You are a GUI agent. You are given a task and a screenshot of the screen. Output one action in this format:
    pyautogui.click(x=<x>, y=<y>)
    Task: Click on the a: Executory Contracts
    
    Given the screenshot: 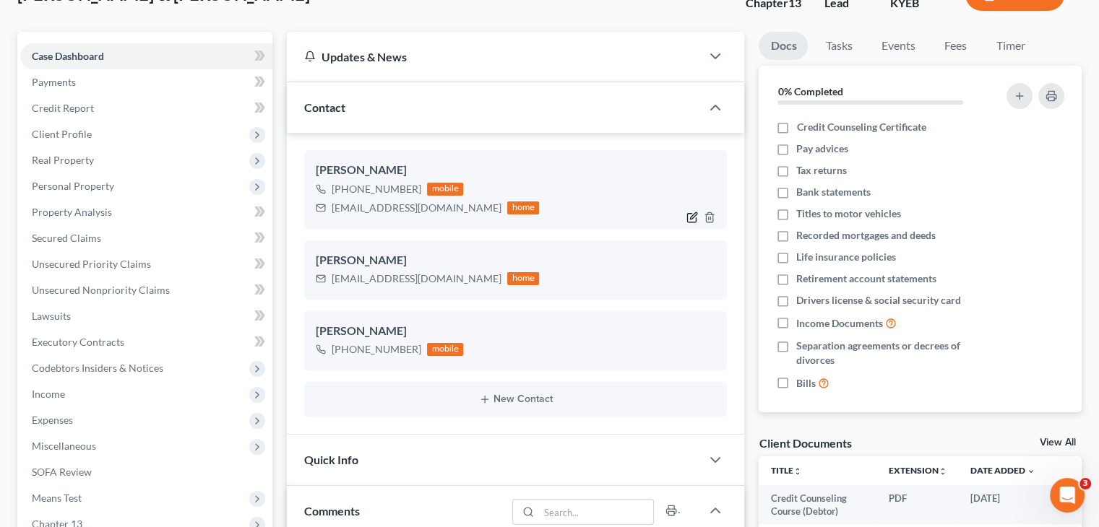 What is the action you would take?
    pyautogui.click(x=146, y=342)
    